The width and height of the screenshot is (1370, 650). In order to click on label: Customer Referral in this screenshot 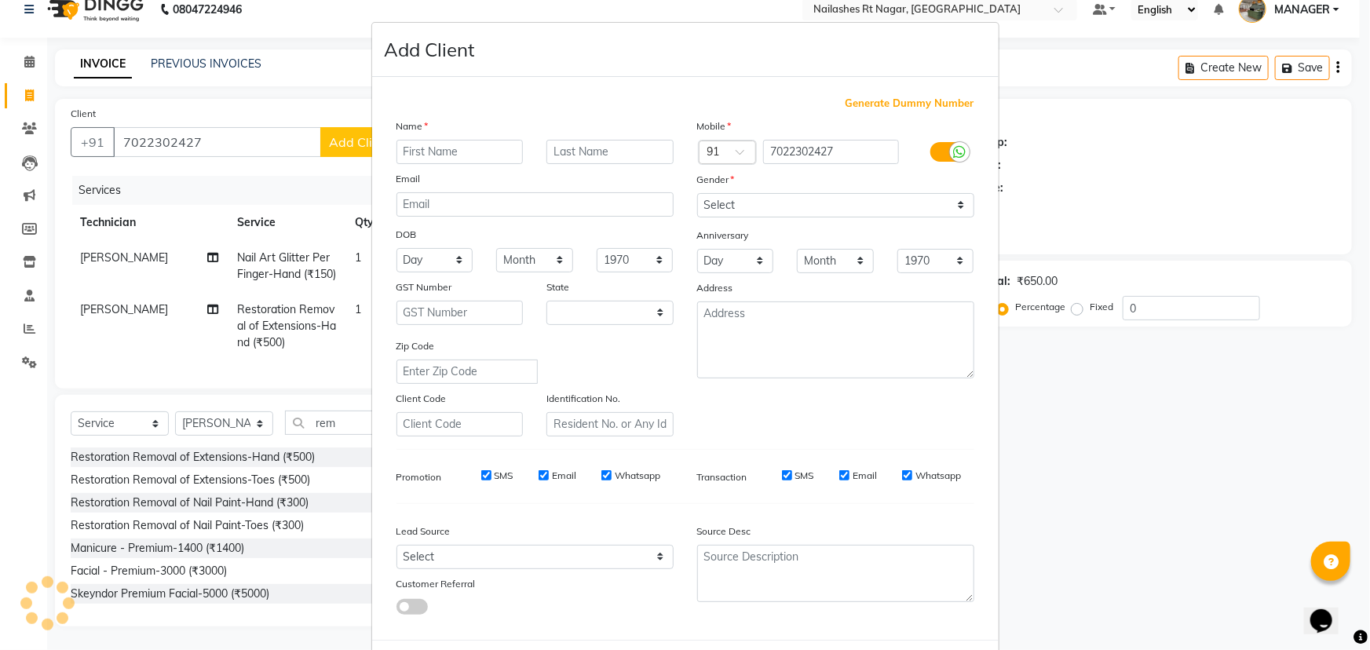, I will do `click(436, 584)`.